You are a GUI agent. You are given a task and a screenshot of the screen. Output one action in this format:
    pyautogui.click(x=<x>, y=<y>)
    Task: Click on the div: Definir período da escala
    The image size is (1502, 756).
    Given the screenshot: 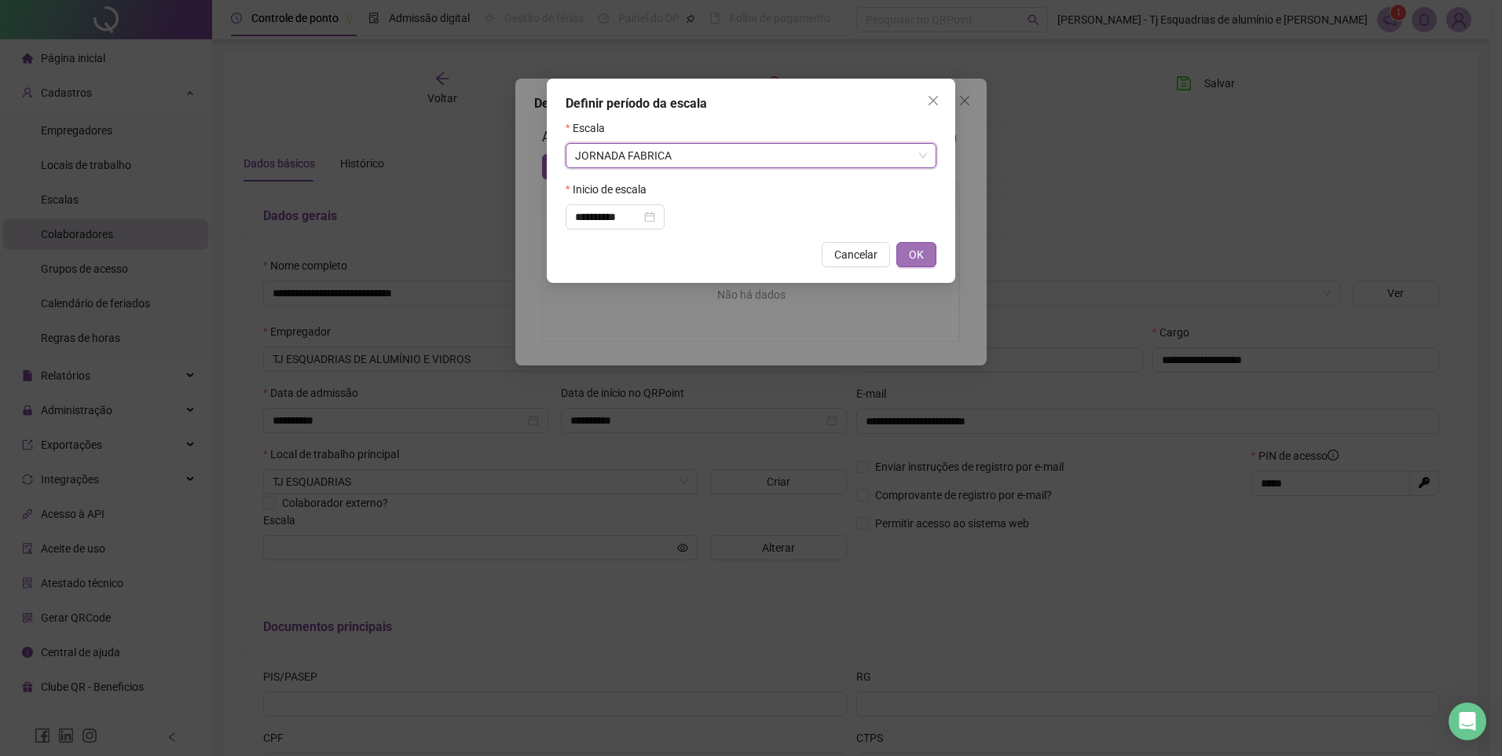 What is the action you would take?
    pyautogui.click(x=751, y=104)
    